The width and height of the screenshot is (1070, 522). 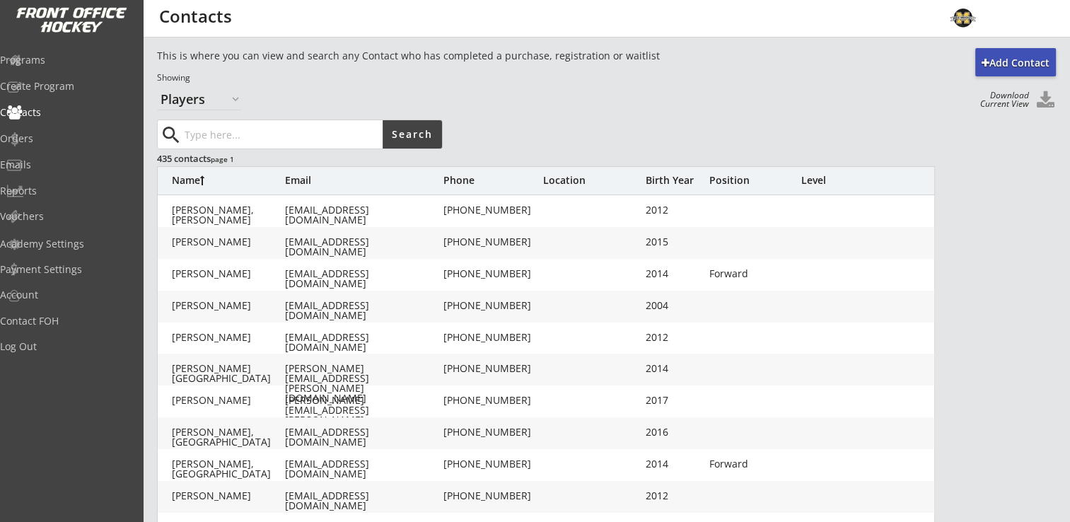 What do you see at coordinates (455, 78) in the screenshot?
I see `div: Showing` at bounding box center [455, 78].